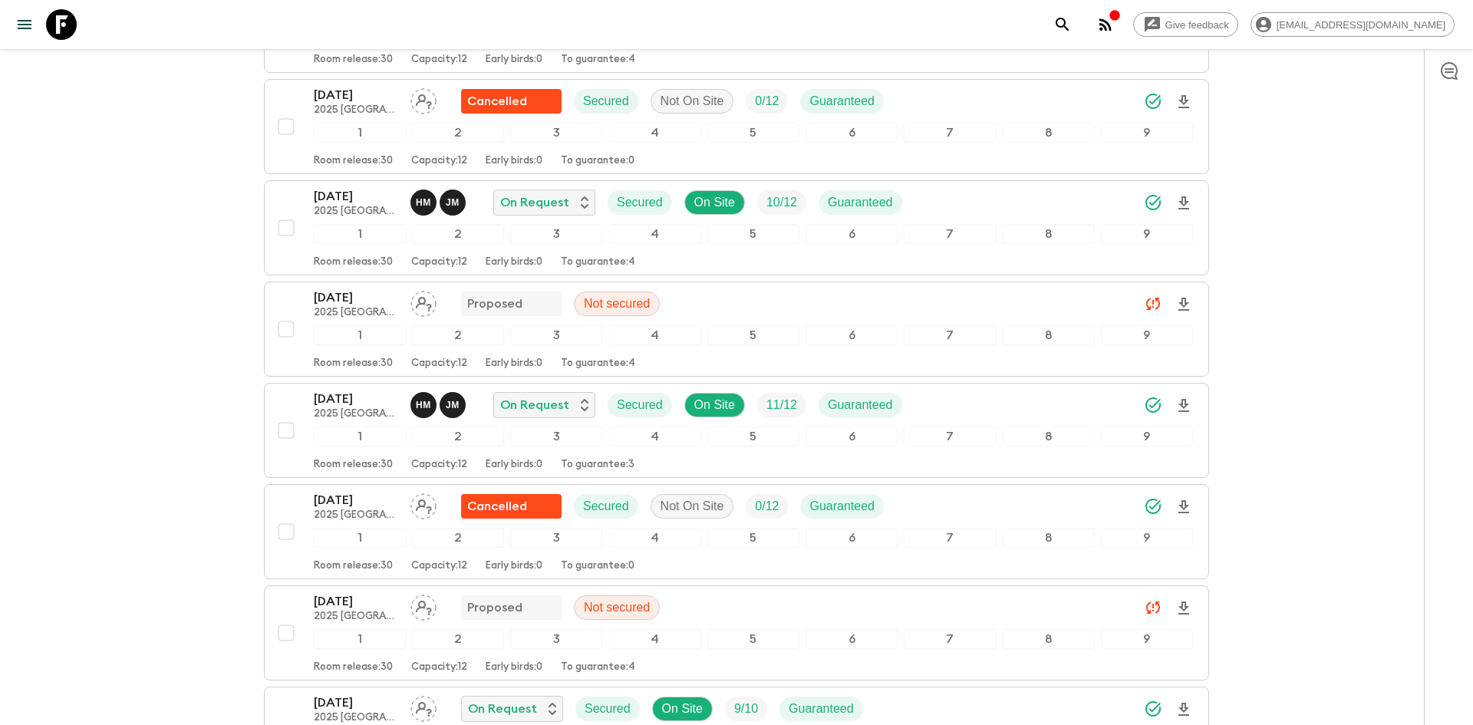 This screenshot has height=725, width=1473. Describe the element at coordinates (497, 101) in the screenshot. I see `p: Cancelled` at that location.